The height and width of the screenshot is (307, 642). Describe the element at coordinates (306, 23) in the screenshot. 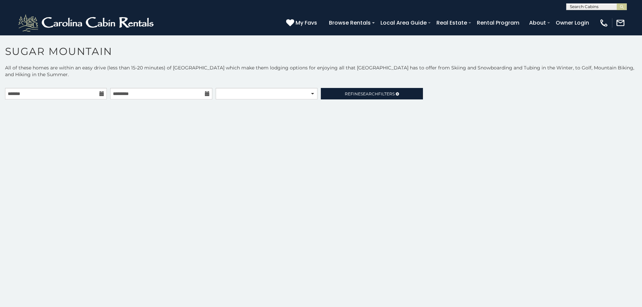

I see `span: My Favs` at that location.